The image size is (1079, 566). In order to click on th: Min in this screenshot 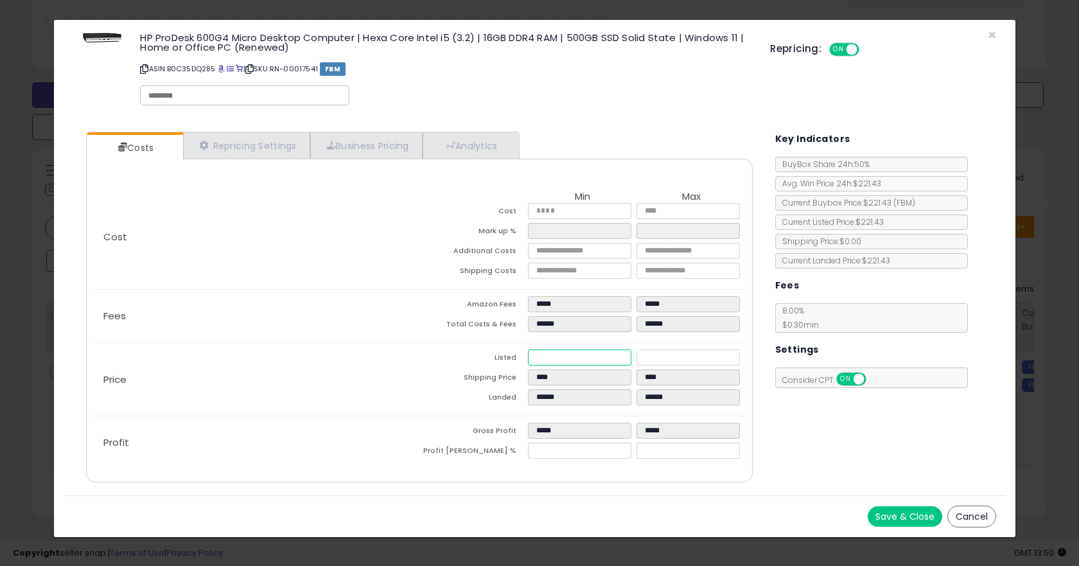, I will do `click(582, 197)`.